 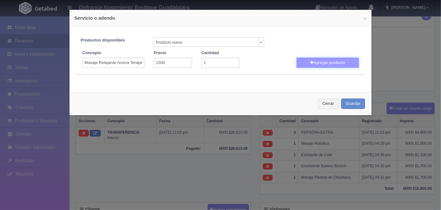 I want to click on span: Producto nuevo, so click(x=206, y=42).